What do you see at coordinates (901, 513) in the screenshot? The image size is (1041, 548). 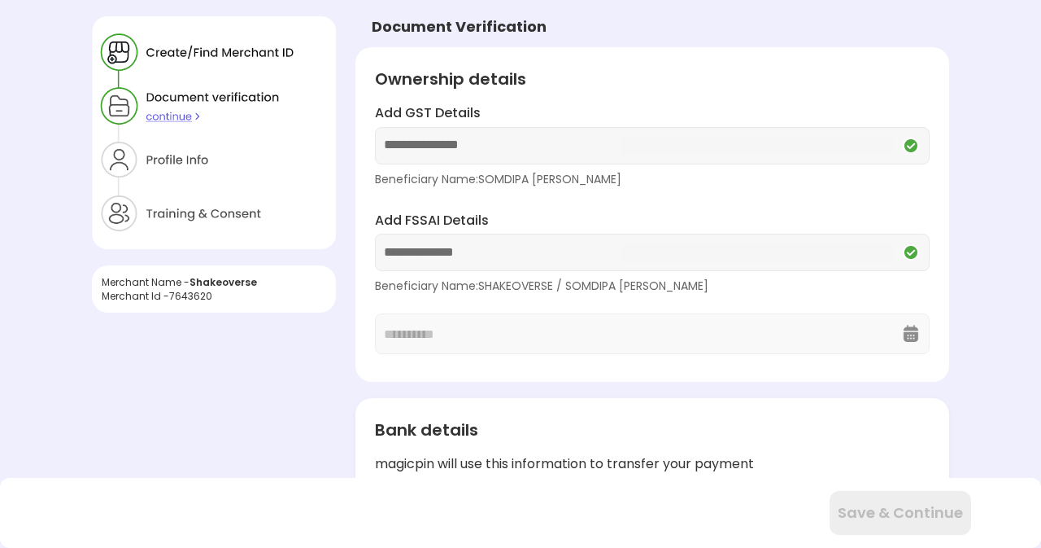 I see `button: Save & Continue` at bounding box center [901, 513].